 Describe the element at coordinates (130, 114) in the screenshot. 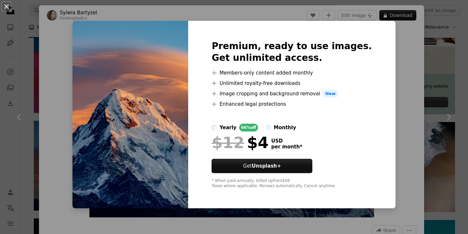

I see `img: premium_photo-1688645554172-d3aef5f837ce` at that location.